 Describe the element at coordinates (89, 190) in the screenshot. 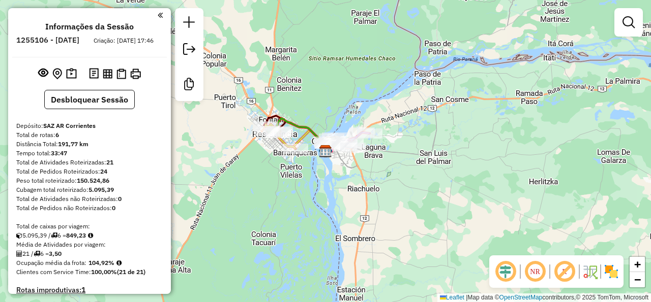

I see `div: Cubagem total roteirizado:` at that location.